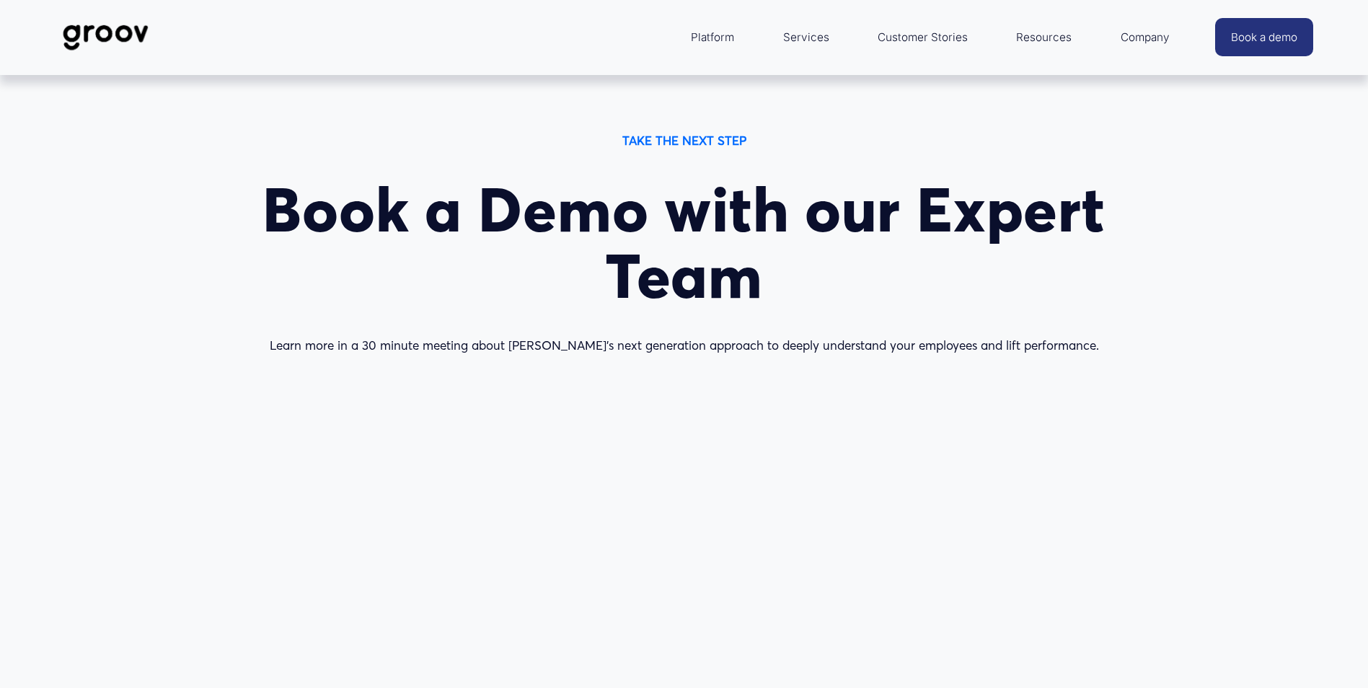  Describe the element at coordinates (806, 38) in the screenshot. I see `a: Services` at that location.